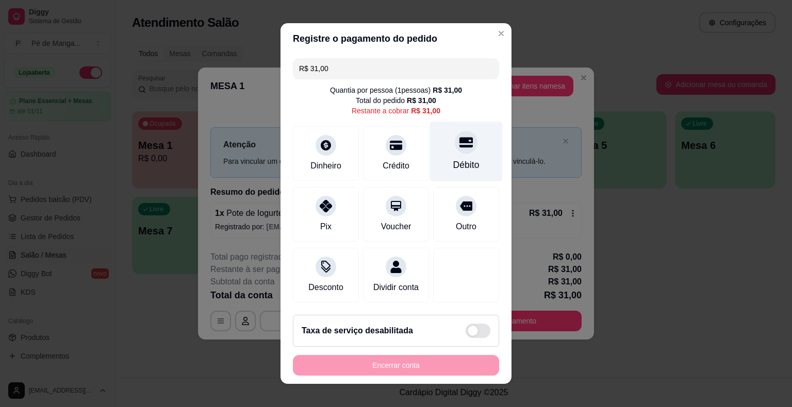 This screenshot has height=407, width=792. What do you see at coordinates (396, 101) in the screenshot?
I see `div: Total do pedido` at bounding box center [396, 101].